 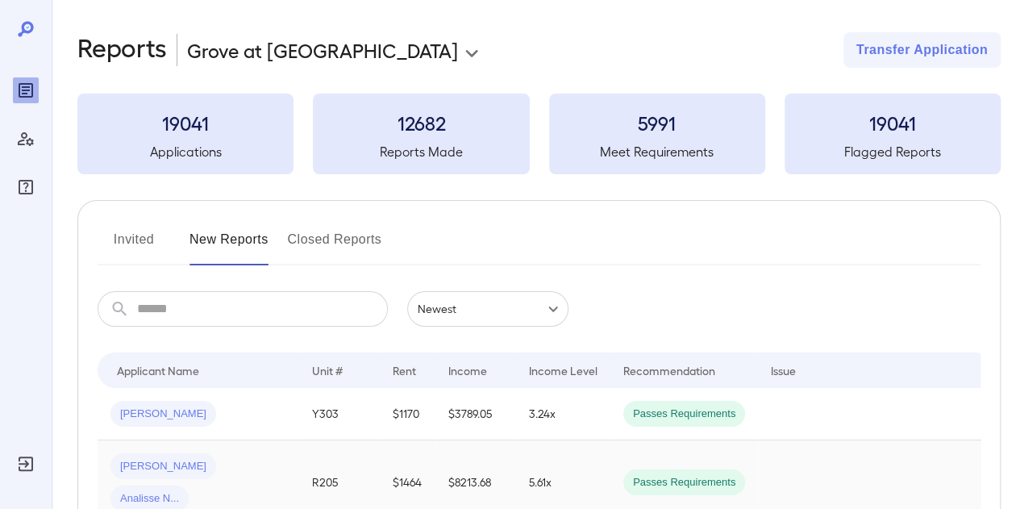 What do you see at coordinates (468, 370) in the screenshot?
I see `div: Income` at bounding box center [468, 370].